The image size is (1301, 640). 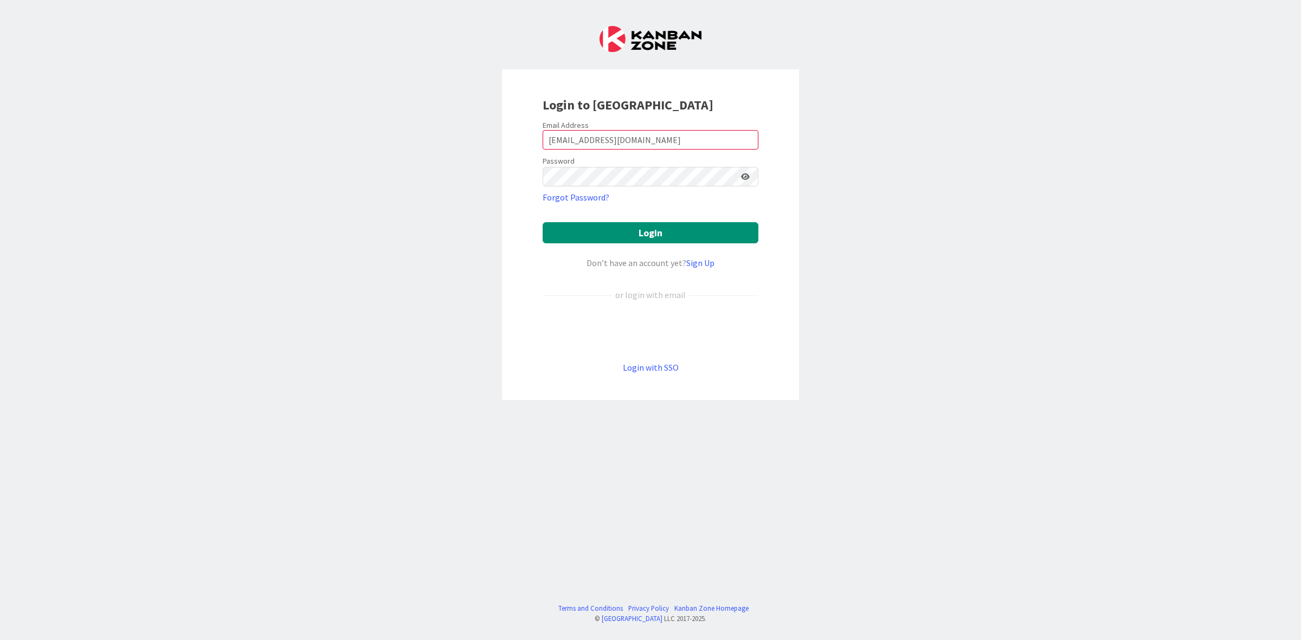 What do you see at coordinates (651, 263) in the screenshot?
I see `div: Don’t have an account yet?` at bounding box center [651, 263].